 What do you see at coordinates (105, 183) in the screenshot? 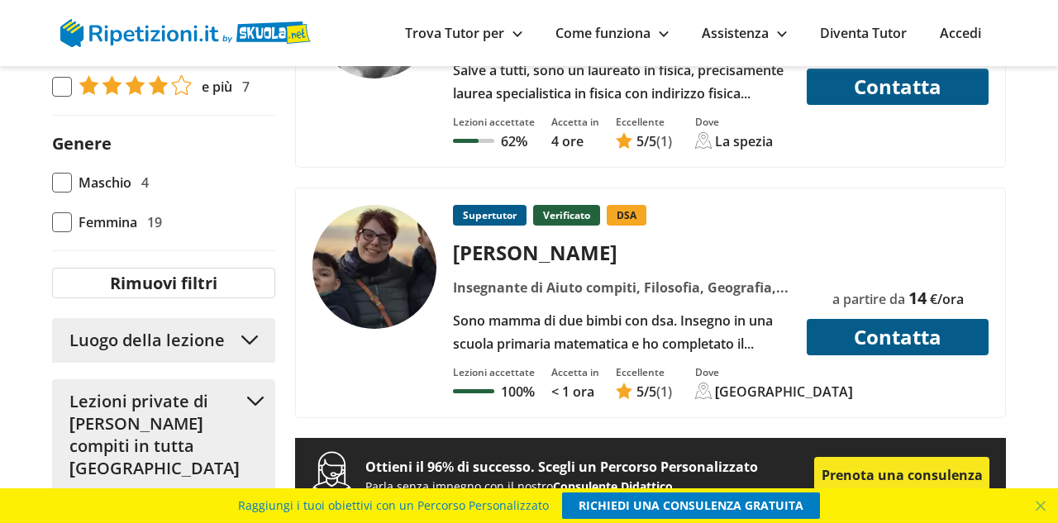
I see `span: Maschio` at bounding box center [105, 183].